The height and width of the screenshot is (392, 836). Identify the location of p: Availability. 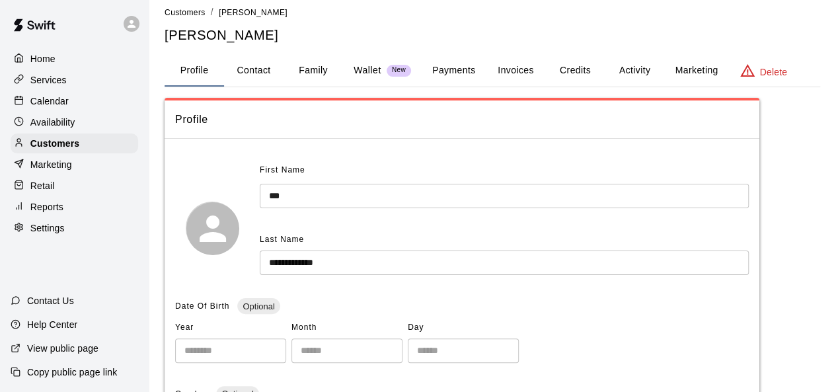
(53, 122).